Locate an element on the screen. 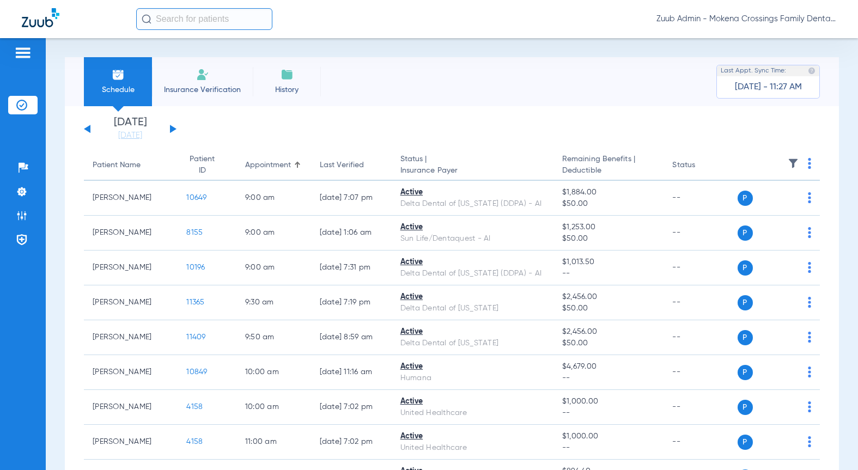 The width and height of the screenshot is (858, 470). div: United Healthcare is located at coordinates (472, 448).